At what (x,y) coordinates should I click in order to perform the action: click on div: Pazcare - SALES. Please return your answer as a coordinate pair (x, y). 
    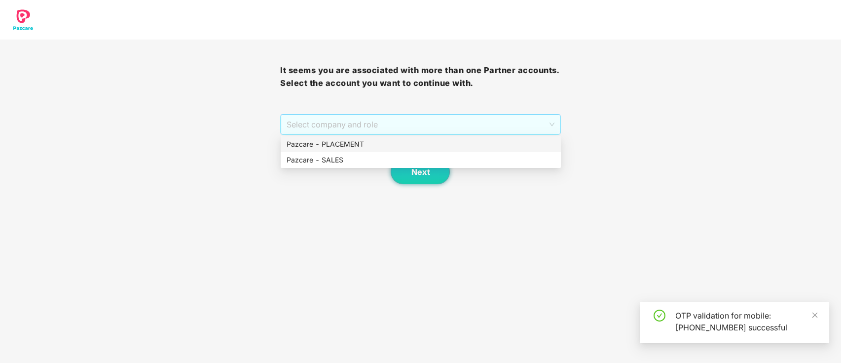
    Looking at the image, I should click on (421, 160).